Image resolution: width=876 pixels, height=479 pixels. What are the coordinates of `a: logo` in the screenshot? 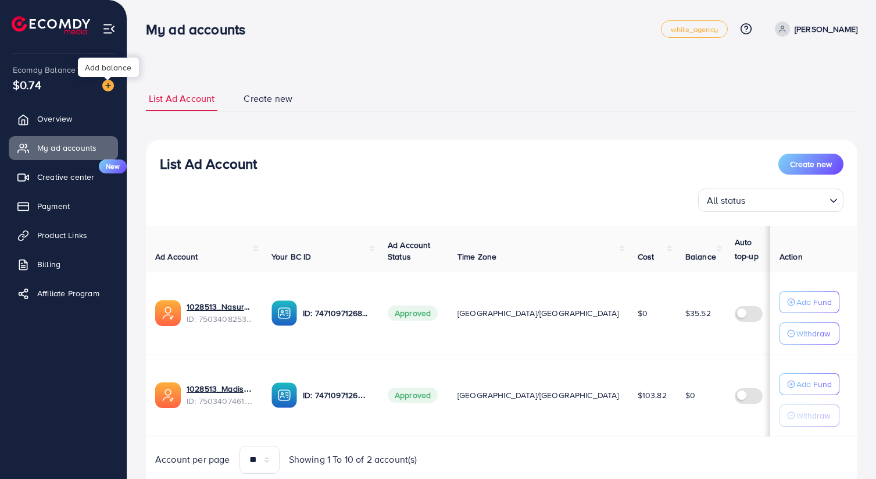 It's located at (51, 25).